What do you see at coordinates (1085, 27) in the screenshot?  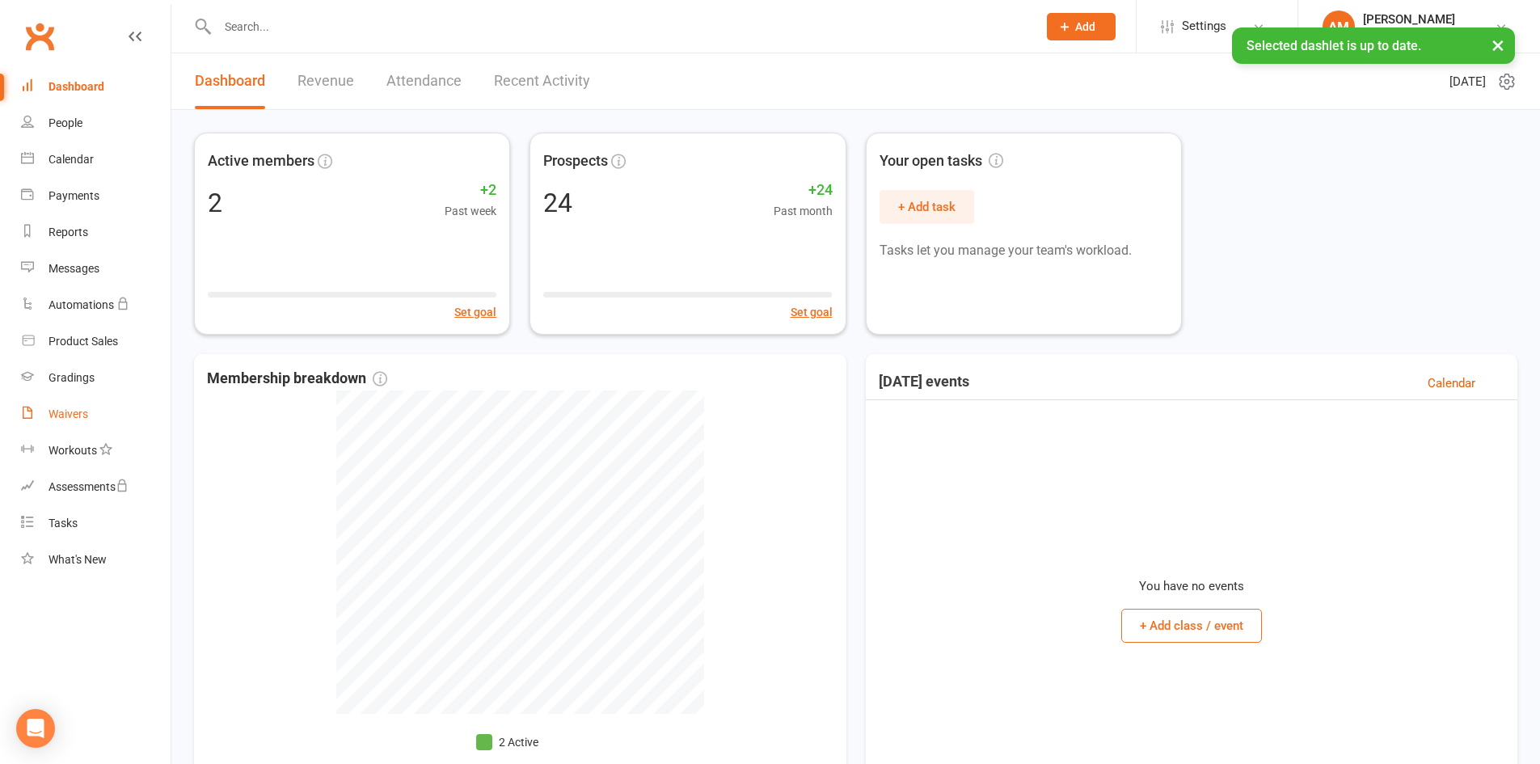 I see `span: Add` at bounding box center [1085, 27].